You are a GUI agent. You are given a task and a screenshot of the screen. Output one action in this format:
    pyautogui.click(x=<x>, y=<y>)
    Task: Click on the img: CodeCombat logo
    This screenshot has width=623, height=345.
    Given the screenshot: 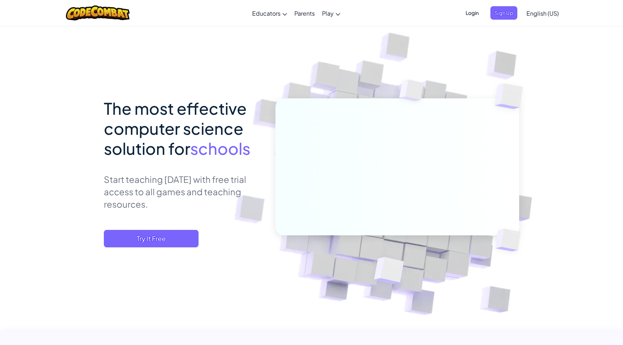 What is the action you would take?
    pyautogui.click(x=98, y=13)
    